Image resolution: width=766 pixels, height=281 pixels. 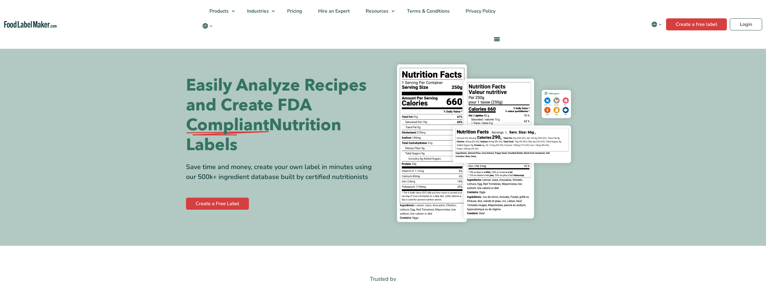 I want to click on span: Pricing, so click(x=294, y=11).